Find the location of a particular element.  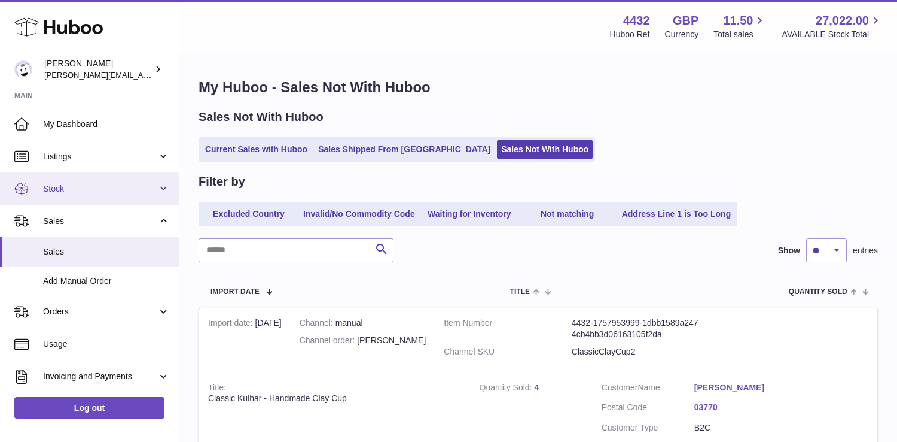

span: Import date is located at coordinates (235, 291).